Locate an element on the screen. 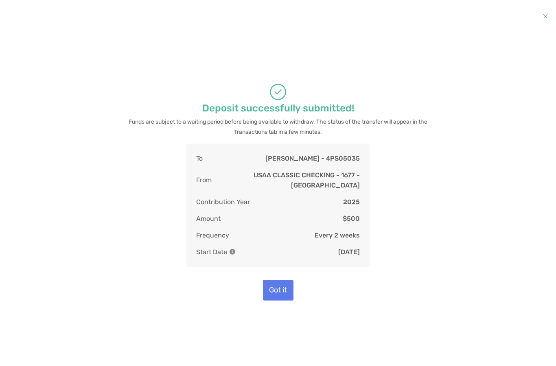 The image size is (556, 366). p: Deposit successfully submitted! is located at coordinates (278, 108).